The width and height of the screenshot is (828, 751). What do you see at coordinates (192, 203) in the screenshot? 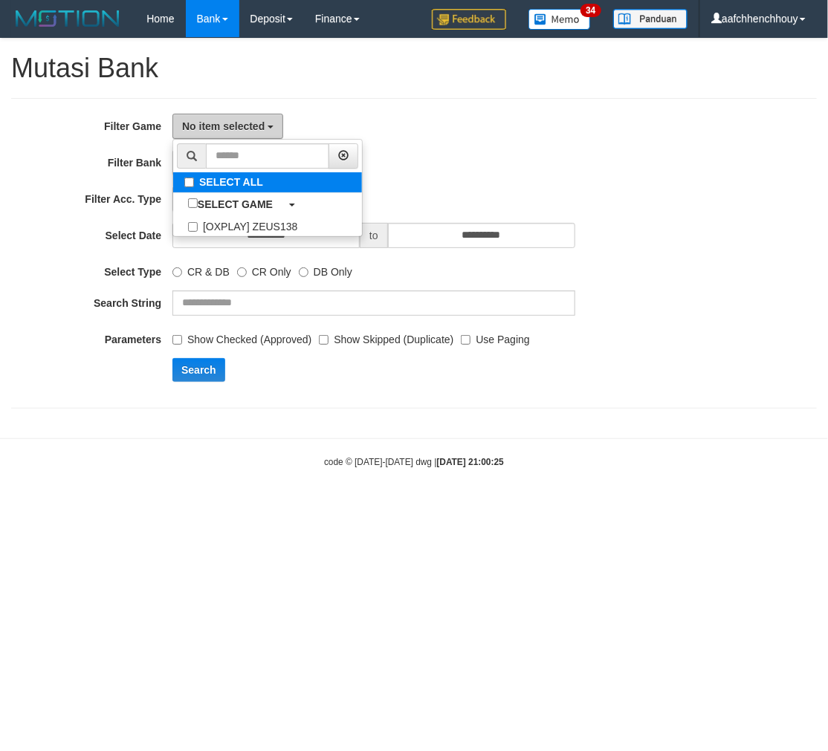
I see `input: SELECT GAME` at bounding box center [192, 203].